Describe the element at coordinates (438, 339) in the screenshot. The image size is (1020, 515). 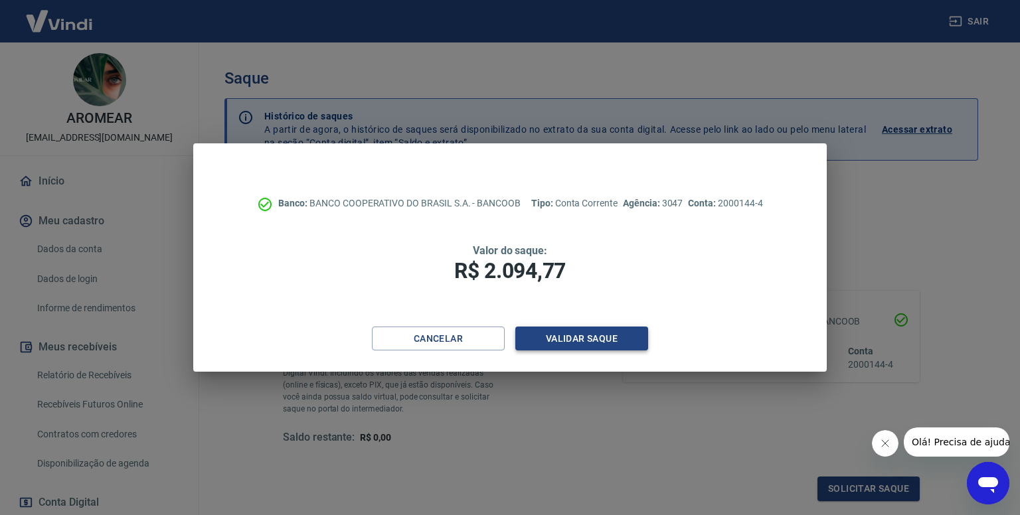
I see `button: Cancelar` at that location.